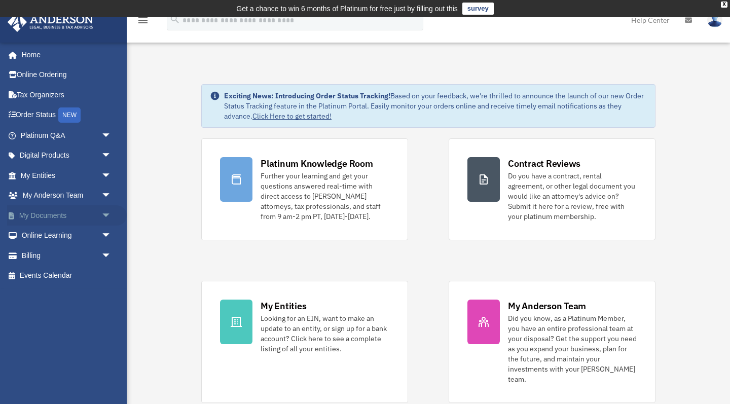  I want to click on a: Home, so click(64, 55).